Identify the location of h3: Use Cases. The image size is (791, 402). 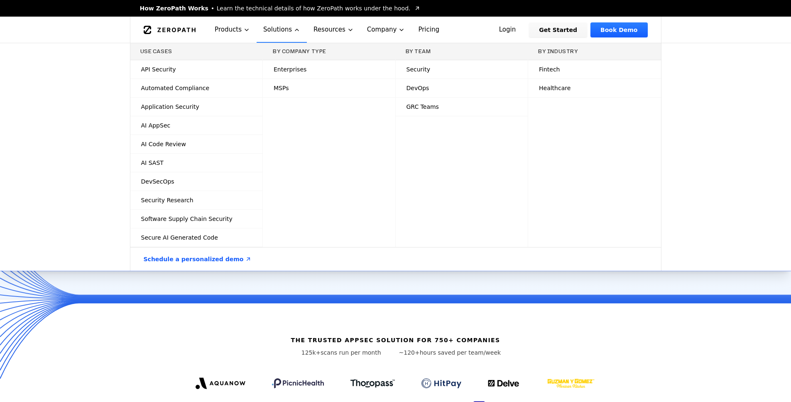
(197, 52).